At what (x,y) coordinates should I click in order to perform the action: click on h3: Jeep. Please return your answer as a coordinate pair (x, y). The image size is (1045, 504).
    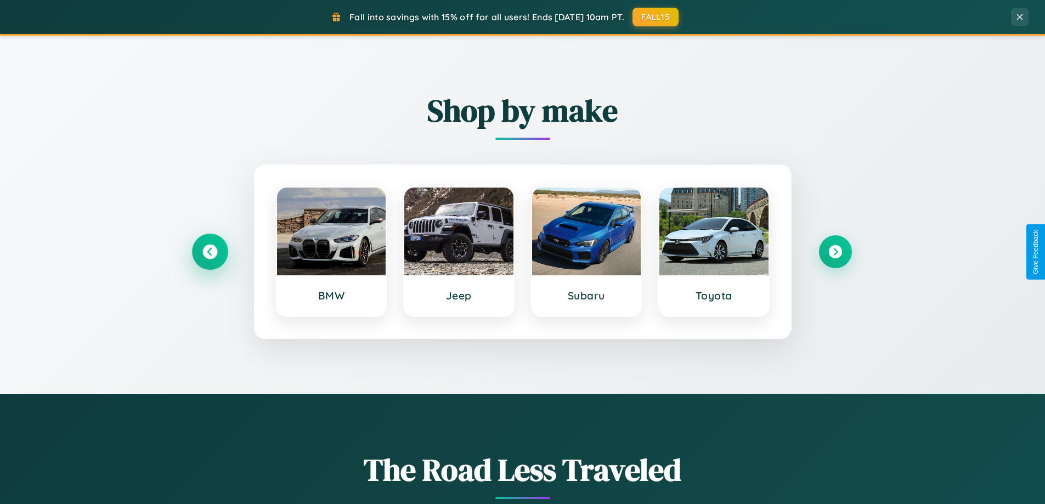
    Looking at the image, I should click on (459, 296).